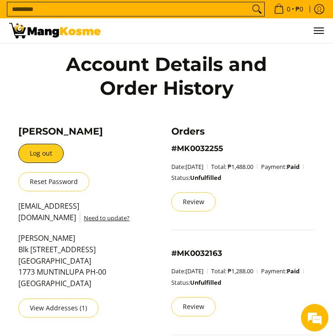 The height and width of the screenshot is (336, 333). What do you see at coordinates (41, 153) in the screenshot?
I see `a: Log out` at bounding box center [41, 153].